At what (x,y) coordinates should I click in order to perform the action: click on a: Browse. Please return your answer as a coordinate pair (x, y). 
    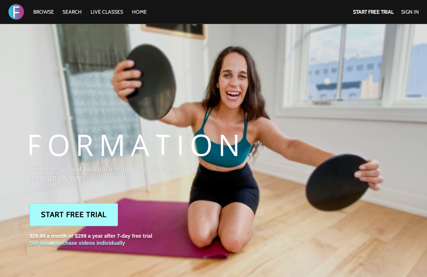
    Looking at the image, I should click on (44, 12).